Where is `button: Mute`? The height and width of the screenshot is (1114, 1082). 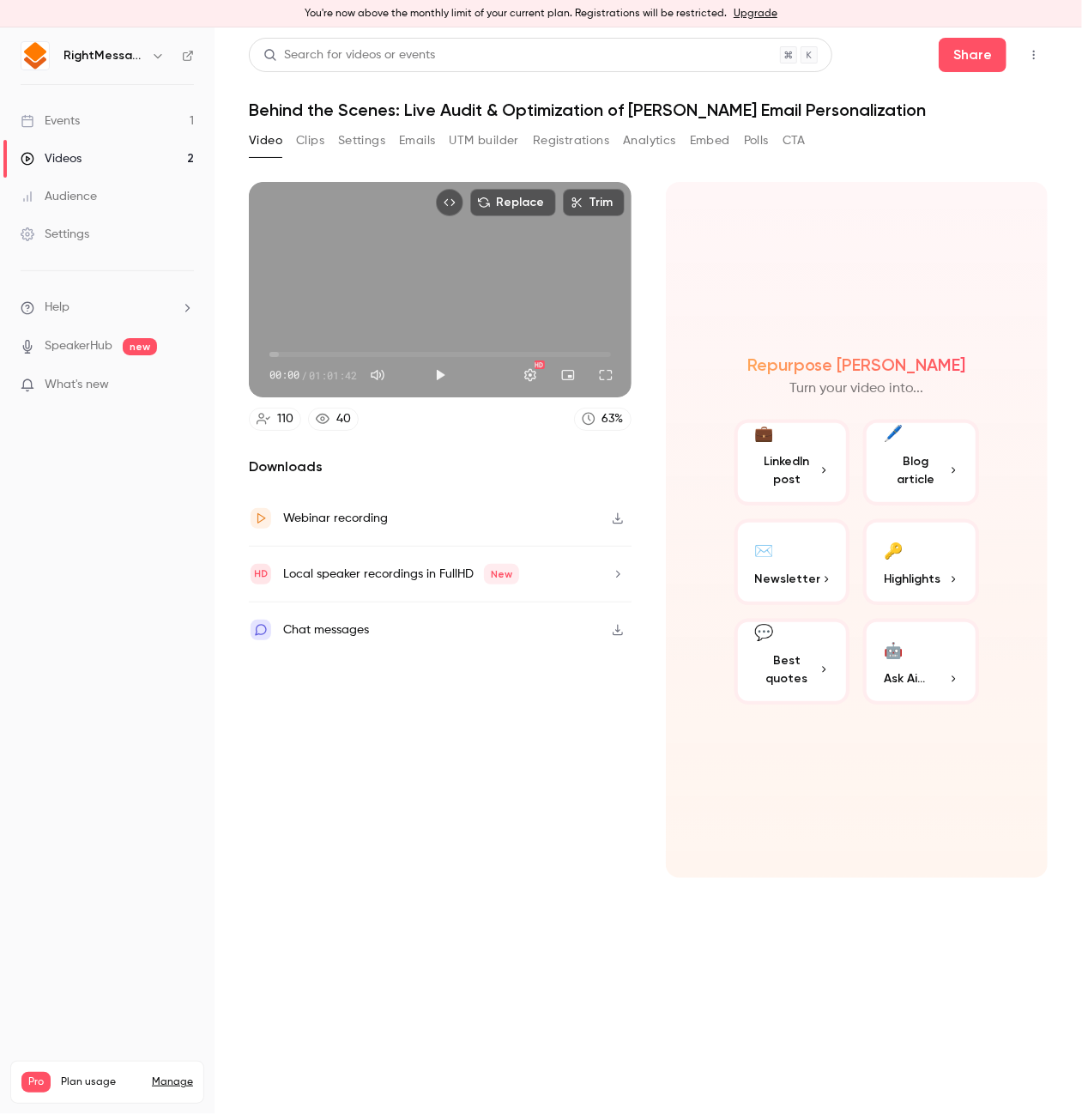 button: Mute is located at coordinates (378, 375).